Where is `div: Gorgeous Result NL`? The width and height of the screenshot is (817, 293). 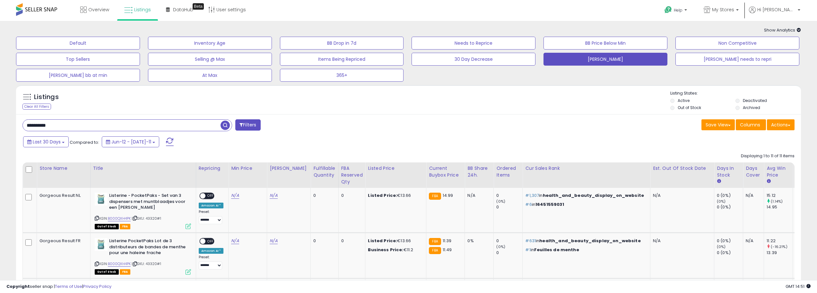 div: Gorgeous Result NL is located at coordinates (62, 195).